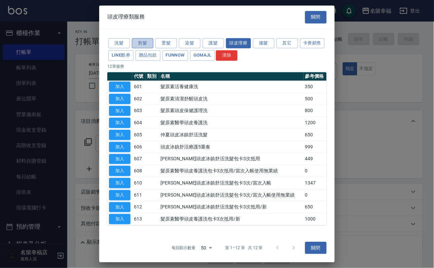 The height and width of the screenshot is (268, 434). I want to click on span: 頭皮理療類服務, so click(126, 17).